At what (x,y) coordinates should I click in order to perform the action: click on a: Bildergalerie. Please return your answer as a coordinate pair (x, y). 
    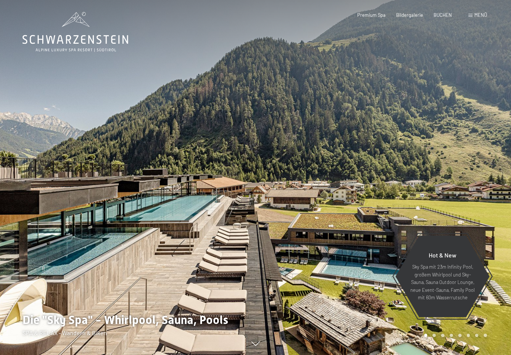
    Looking at the image, I should click on (410, 15).